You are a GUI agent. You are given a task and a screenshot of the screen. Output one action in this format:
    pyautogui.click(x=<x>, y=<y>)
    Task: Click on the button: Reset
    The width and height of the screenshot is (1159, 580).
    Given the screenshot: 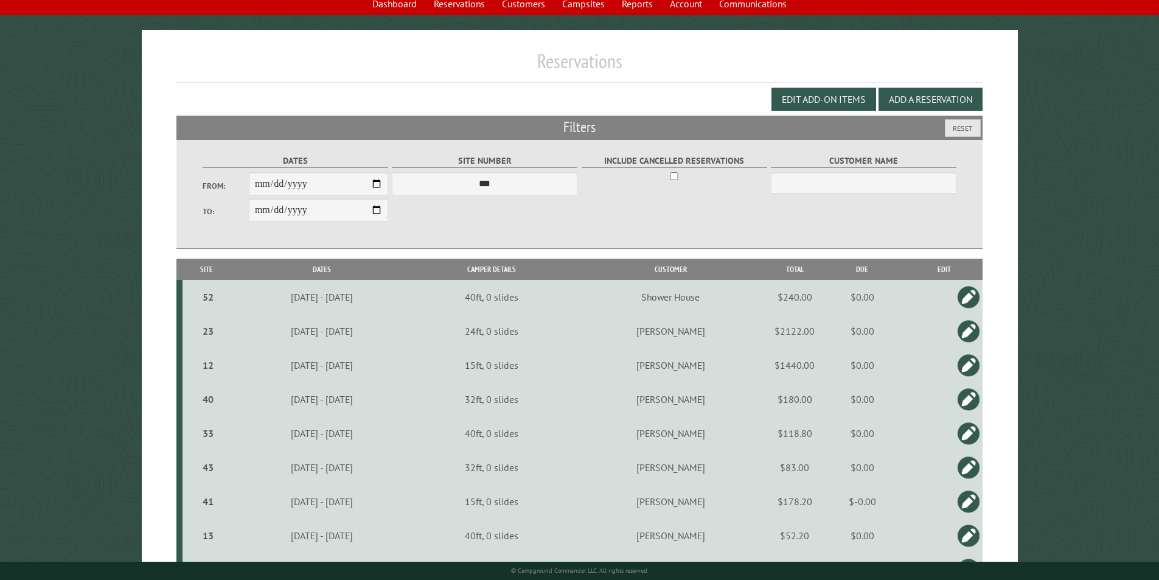 What is the action you would take?
    pyautogui.click(x=962, y=128)
    